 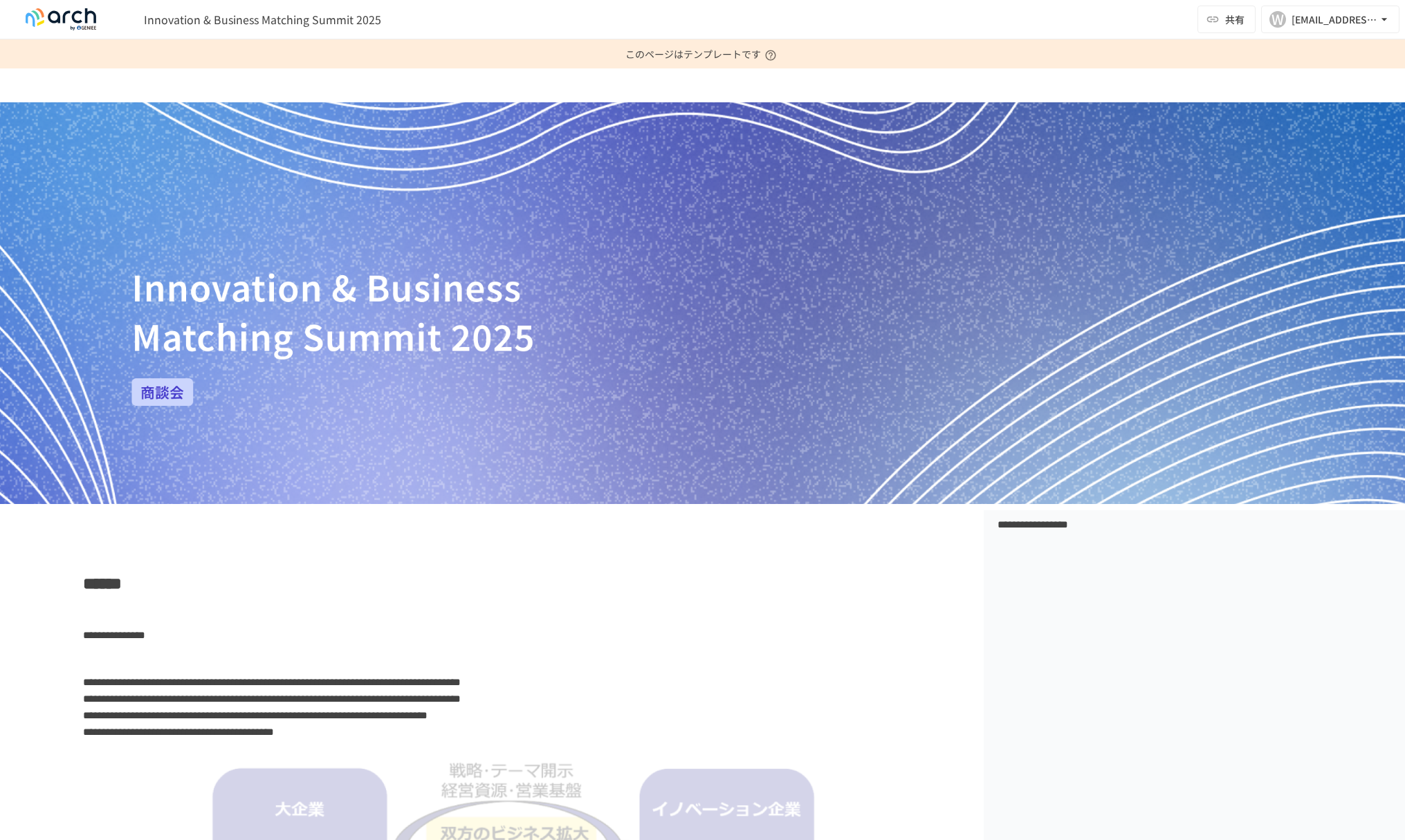 I want to click on img: logo-default@2x-9cf2c760.svg, so click(x=61, y=20).